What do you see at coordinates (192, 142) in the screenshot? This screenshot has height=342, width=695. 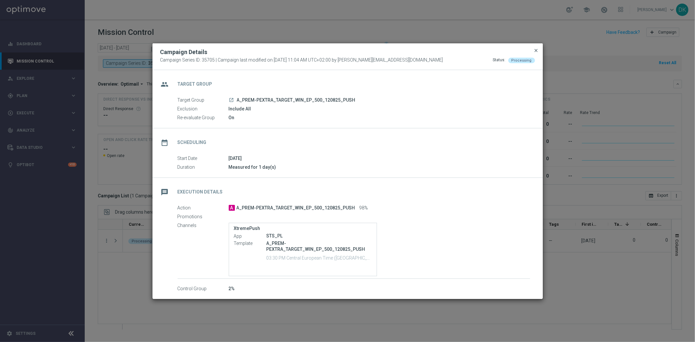 I see `h2: Scheduling` at bounding box center [192, 142].